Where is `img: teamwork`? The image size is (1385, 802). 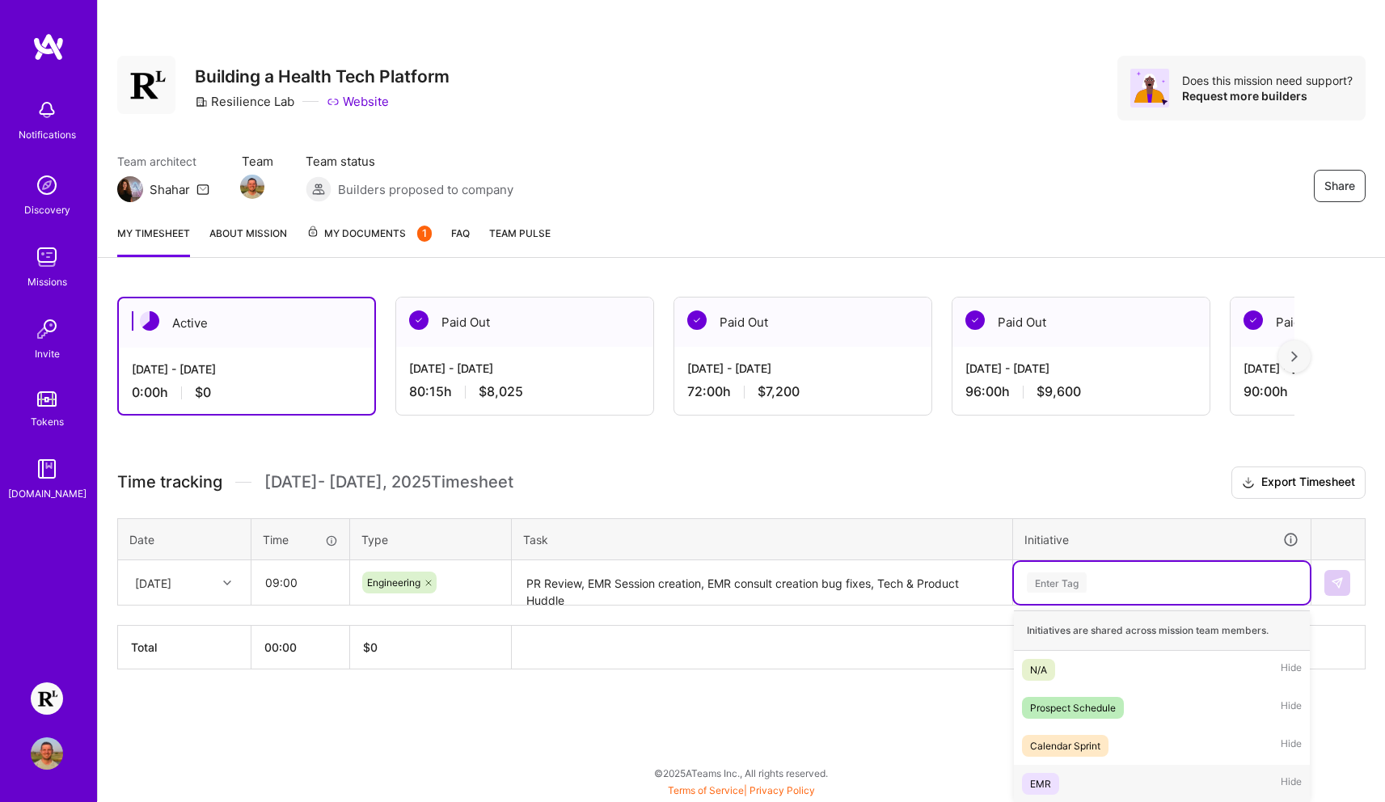
img: teamwork is located at coordinates (47, 257).